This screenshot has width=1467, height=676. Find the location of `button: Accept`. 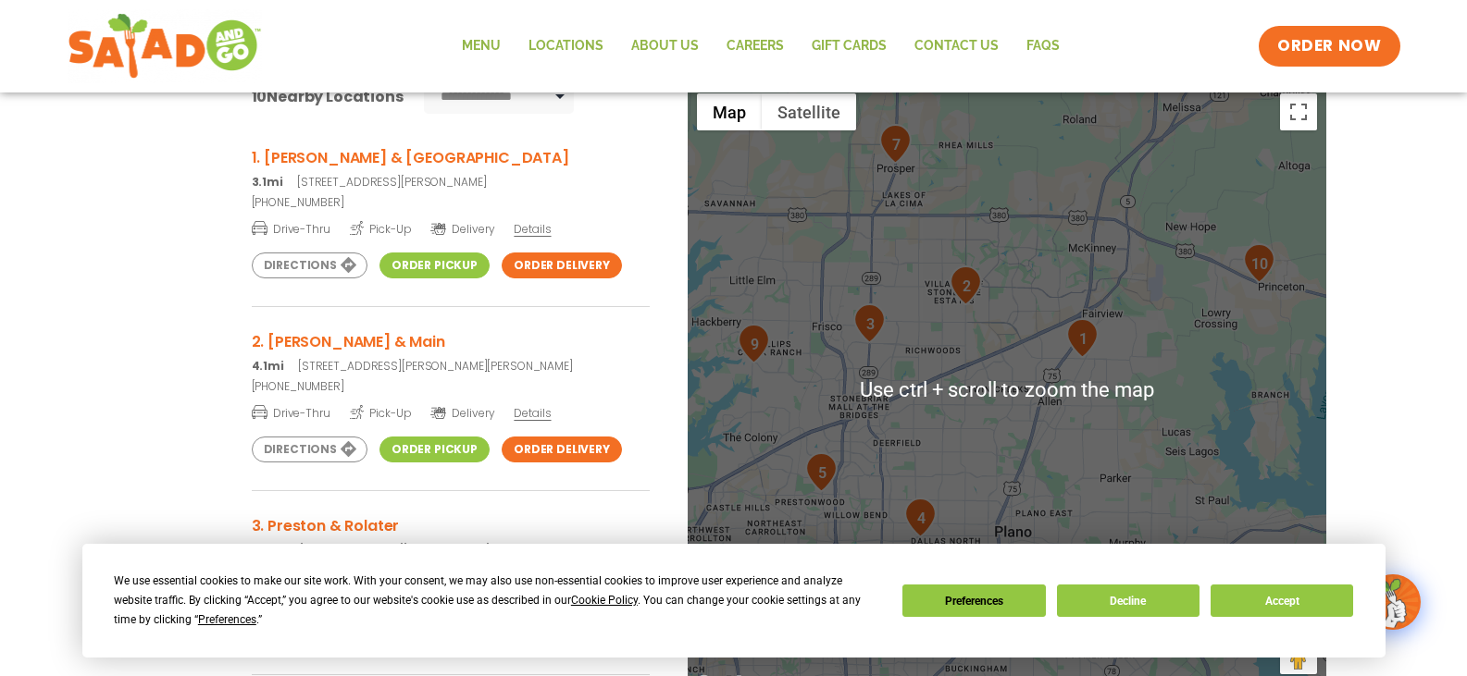

button: Accept is located at coordinates (1282, 601).